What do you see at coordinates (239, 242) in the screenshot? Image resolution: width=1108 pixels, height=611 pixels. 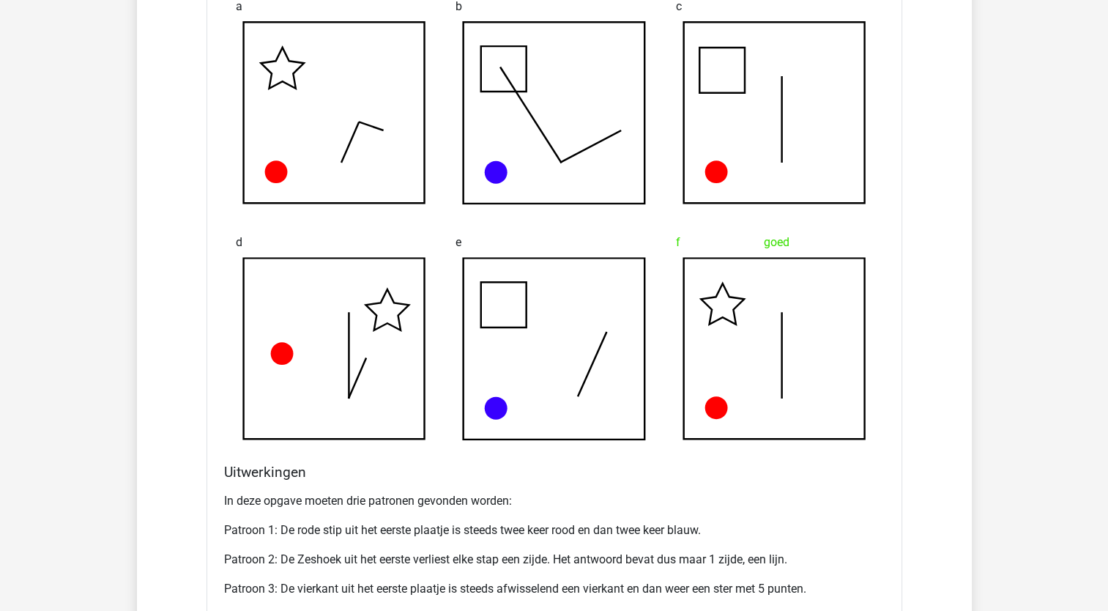 I see `span: d` at bounding box center [239, 242].